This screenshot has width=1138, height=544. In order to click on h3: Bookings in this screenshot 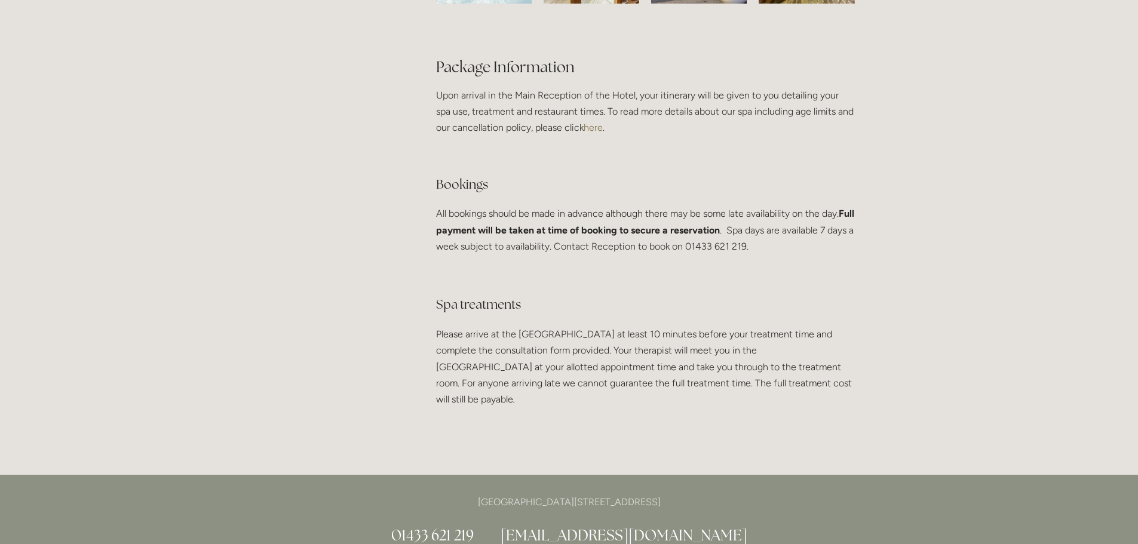, I will do `click(645, 173)`.